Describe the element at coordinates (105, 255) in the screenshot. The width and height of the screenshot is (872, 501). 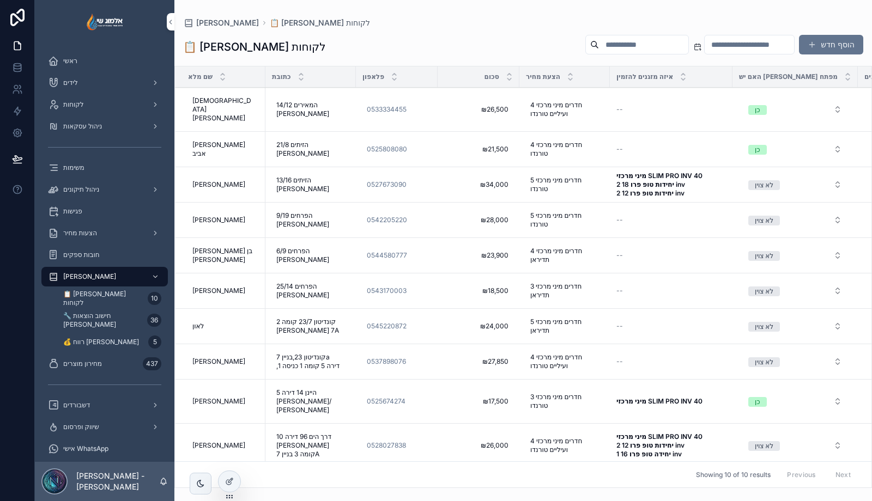
I see `a: חובות ספקים` at that location.